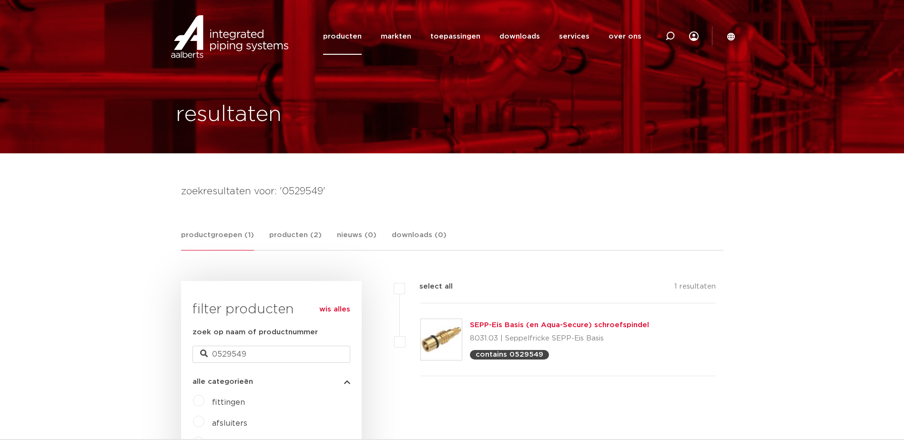  Describe the element at coordinates (342, 36) in the screenshot. I see `a: producten` at that location.